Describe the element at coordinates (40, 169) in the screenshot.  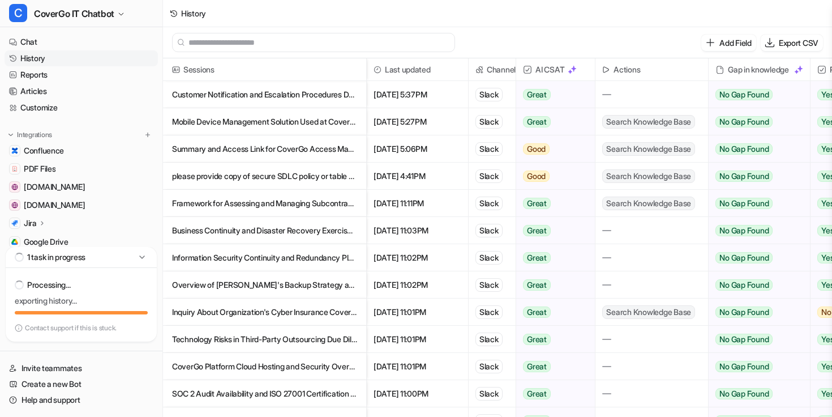
I see `span: PDF Files` at that location.